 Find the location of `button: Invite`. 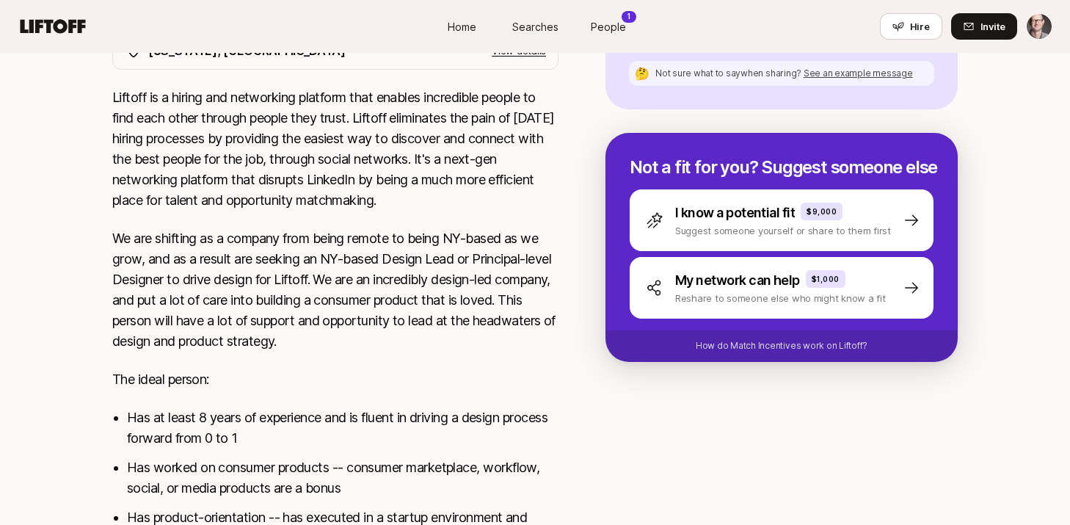

button: Invite is located at coordinates (984, 26).